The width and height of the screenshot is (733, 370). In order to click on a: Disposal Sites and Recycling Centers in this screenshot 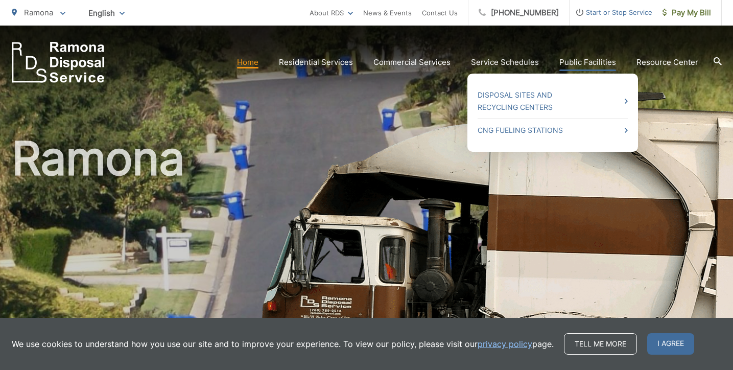, I will do `click(553, 101)`.